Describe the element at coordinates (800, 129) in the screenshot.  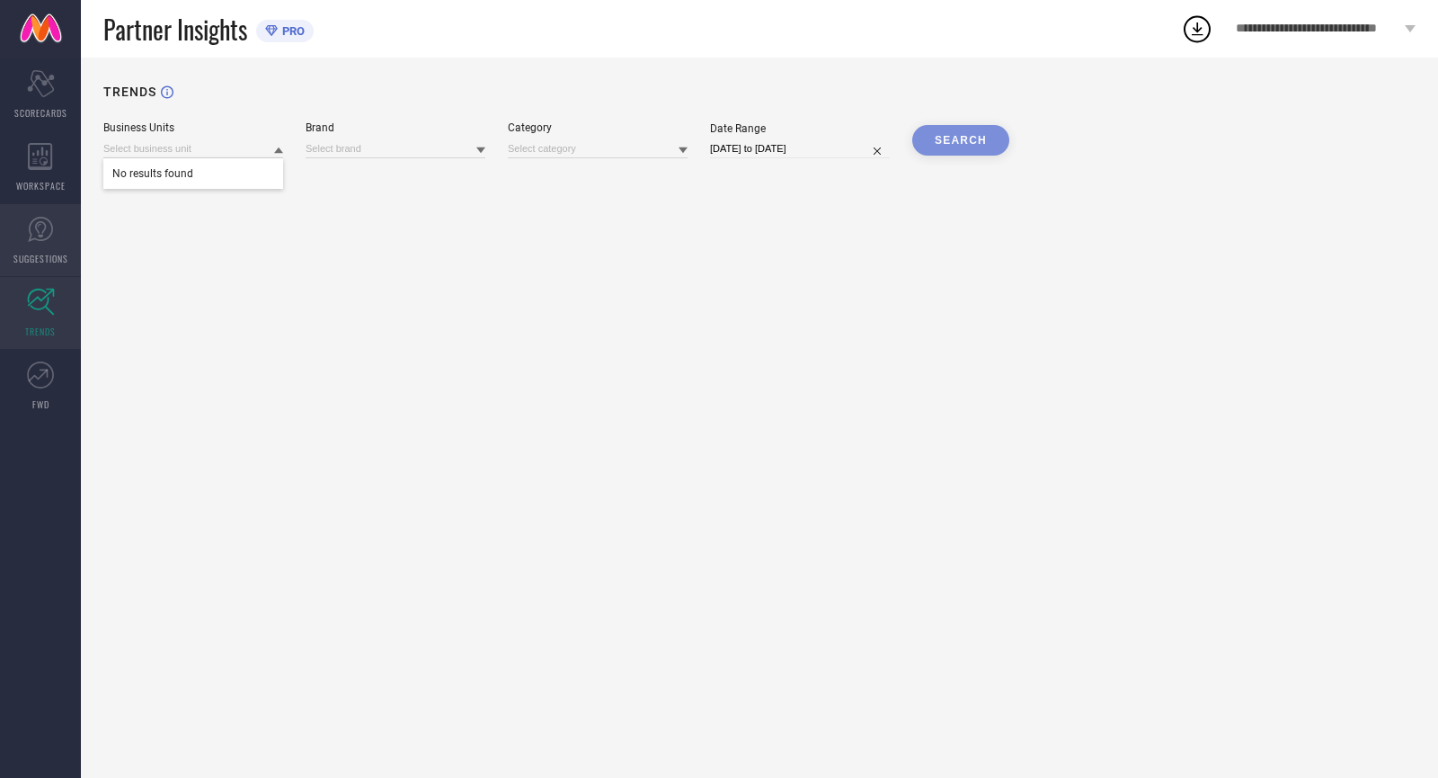
I see `div: Date Range` at that location.